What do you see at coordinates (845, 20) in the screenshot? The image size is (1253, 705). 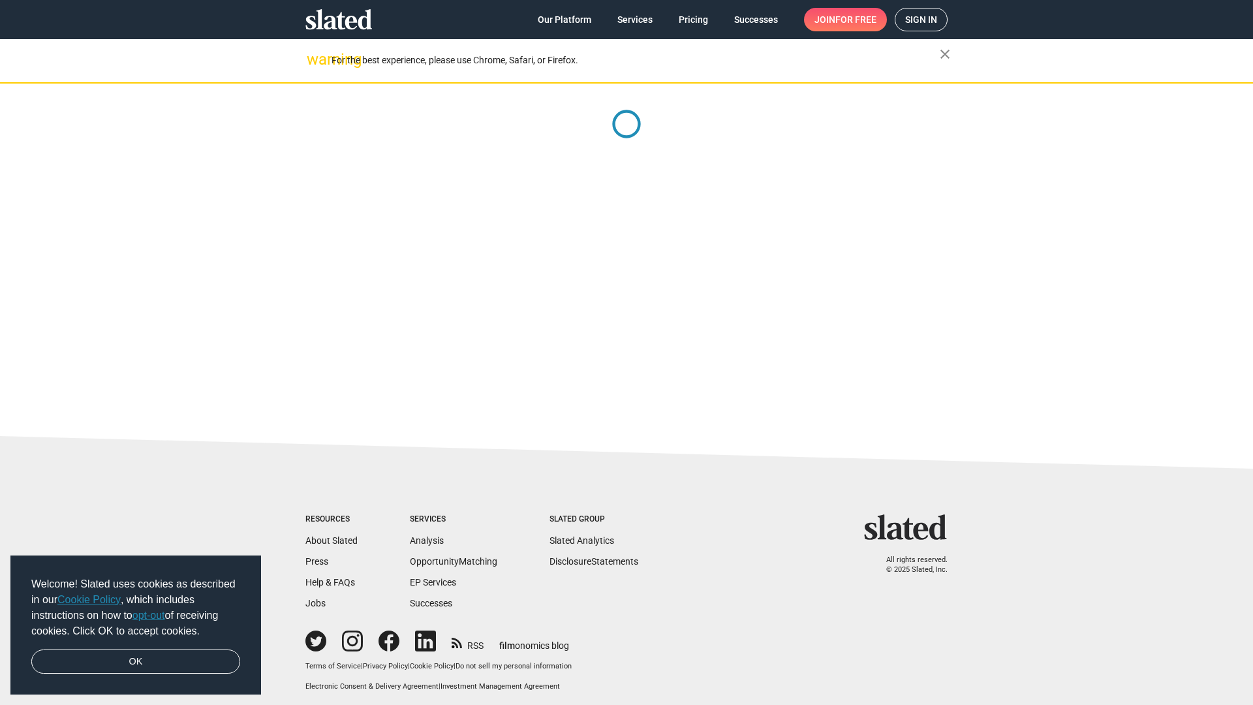 I see `a: Joinfor free` at bounding box center [845, 20].